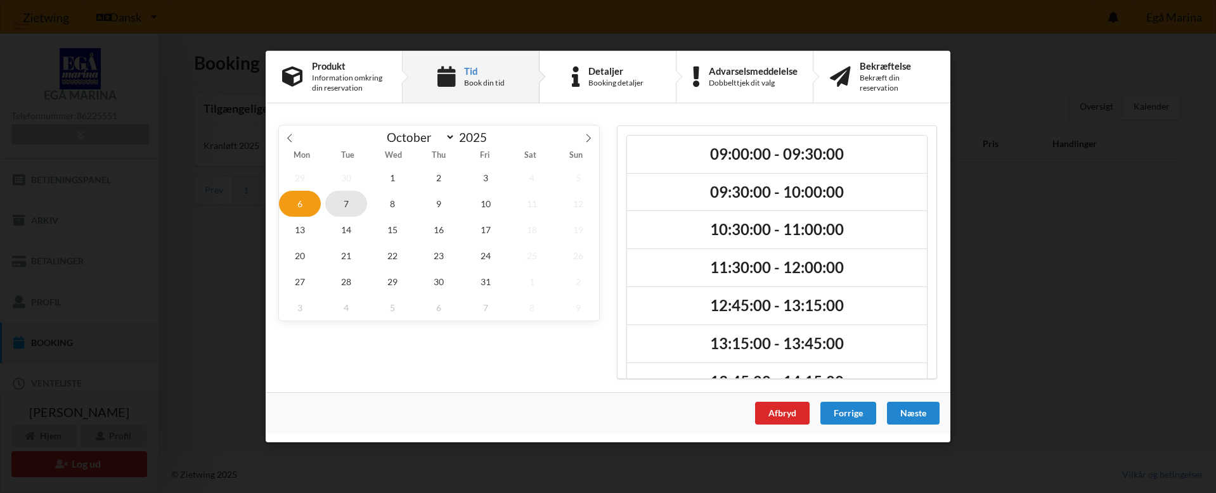 The height and width of the screenshot is (493, 1216). I want to click on span: October 15, 2025, so click(392, 230).